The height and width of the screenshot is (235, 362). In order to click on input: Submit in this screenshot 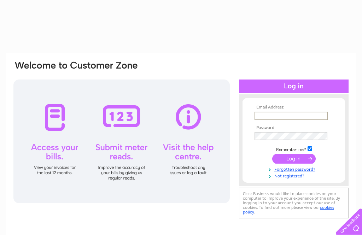, I will do `click(293, 159)`.